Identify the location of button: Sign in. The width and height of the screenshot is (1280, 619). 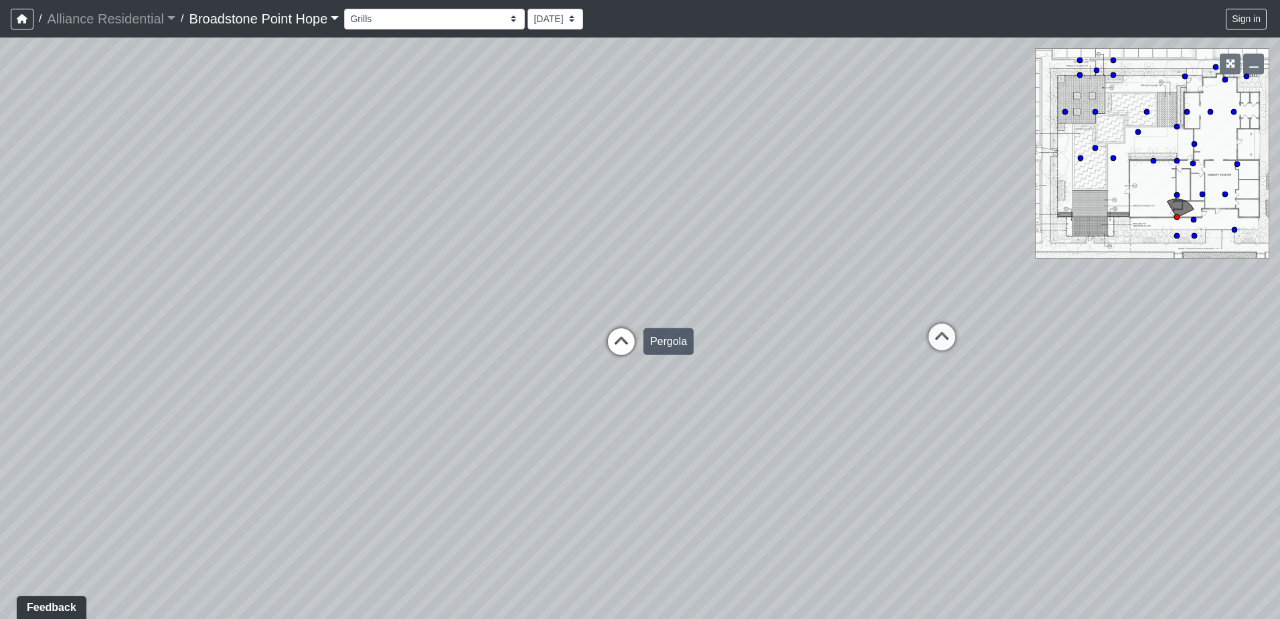
(1246, 19).